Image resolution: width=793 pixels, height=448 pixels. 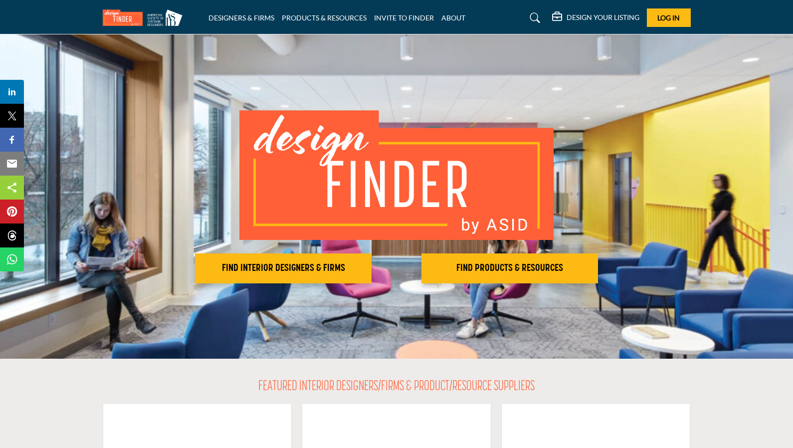 I want to click on img: Site Logo, so click(x=145, y=17).